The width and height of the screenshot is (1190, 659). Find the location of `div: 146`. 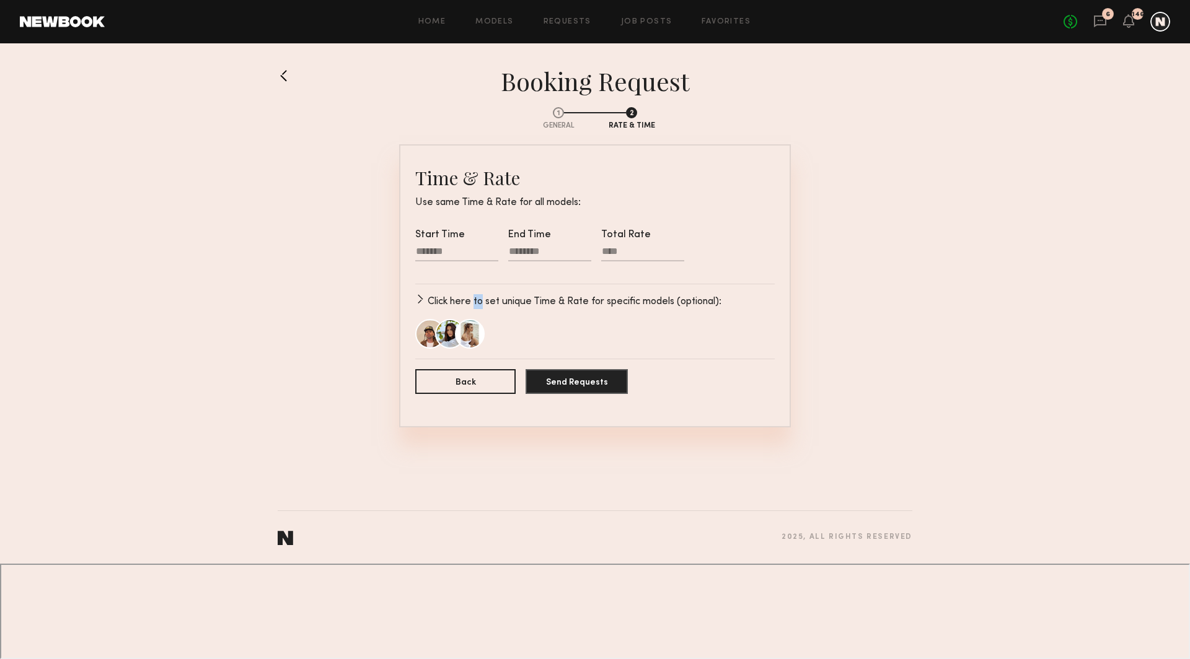

div: 146 is located at coordinates (1138, 14).